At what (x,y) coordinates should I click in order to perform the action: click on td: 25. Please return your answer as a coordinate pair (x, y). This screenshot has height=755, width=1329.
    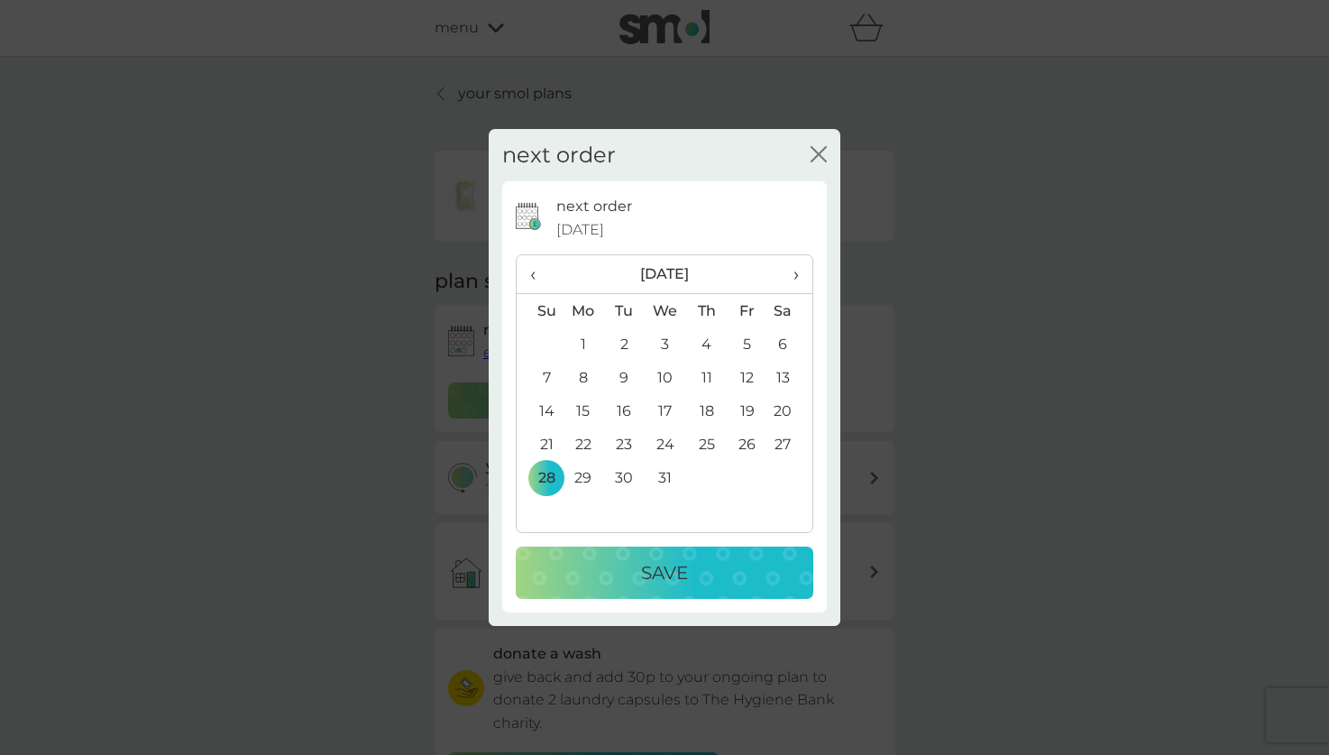
    Looking at the image, I should click on (706, 444).